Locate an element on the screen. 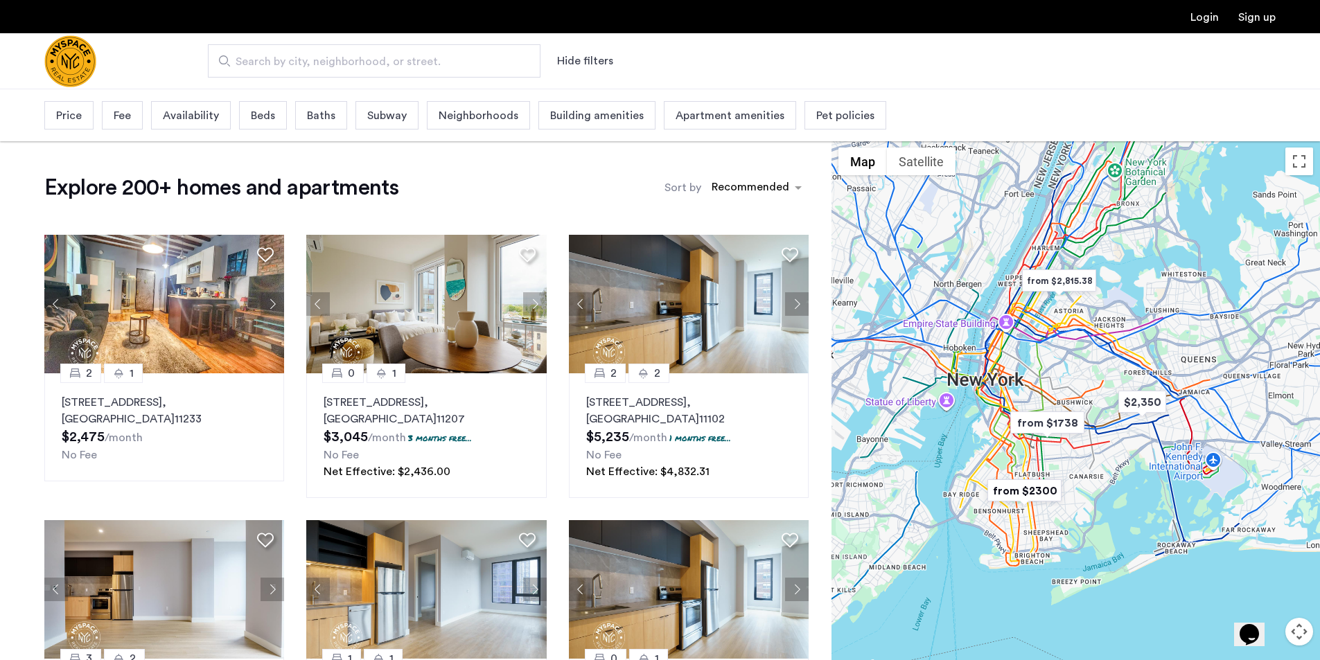 The height and width of the screenshot is (660, 1320). a: Registration is located at coordinates (1257, 17).